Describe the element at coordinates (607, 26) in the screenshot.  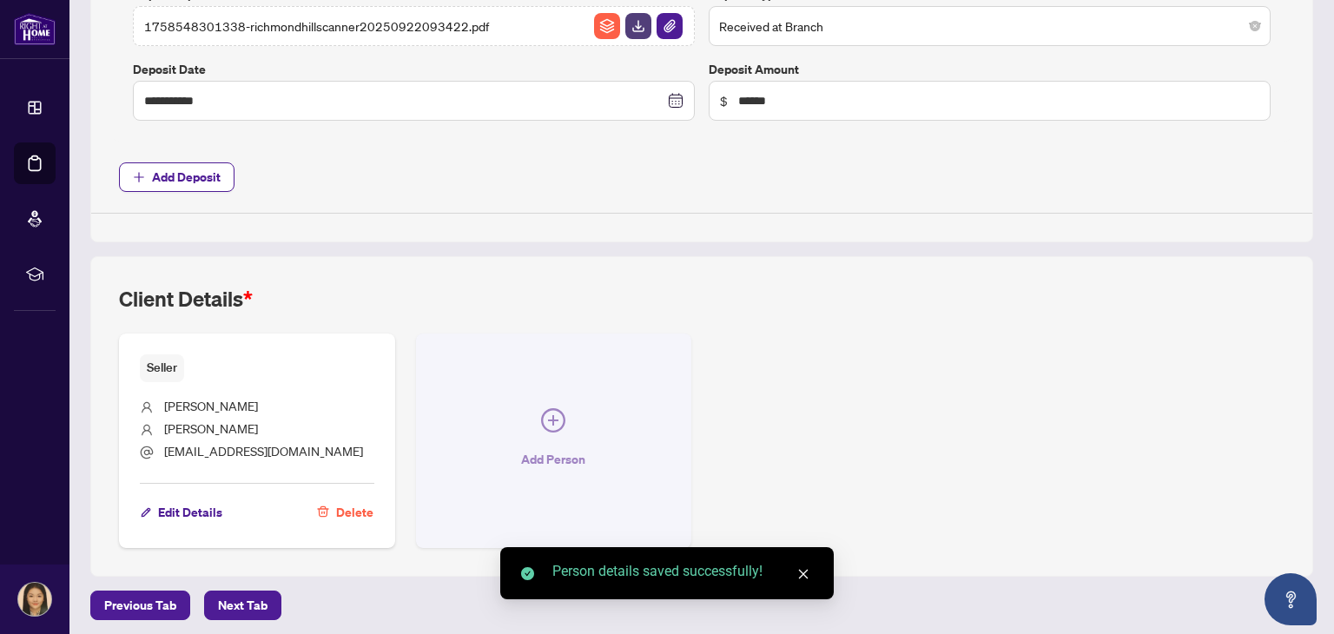
I see `button: File Archive` at that location.